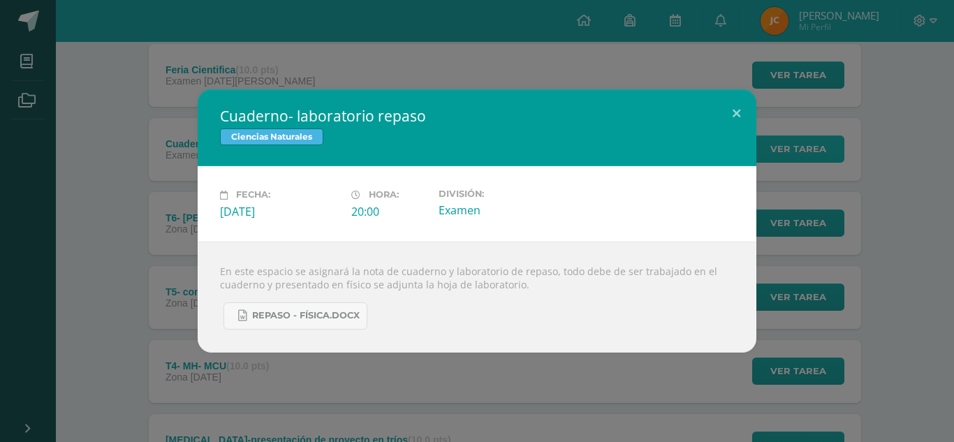 The height and width of the screenshot is (442, 954). Describe the element at coordinates (253, 195) in the screenshot. I see `span: Fecha:` at that location.